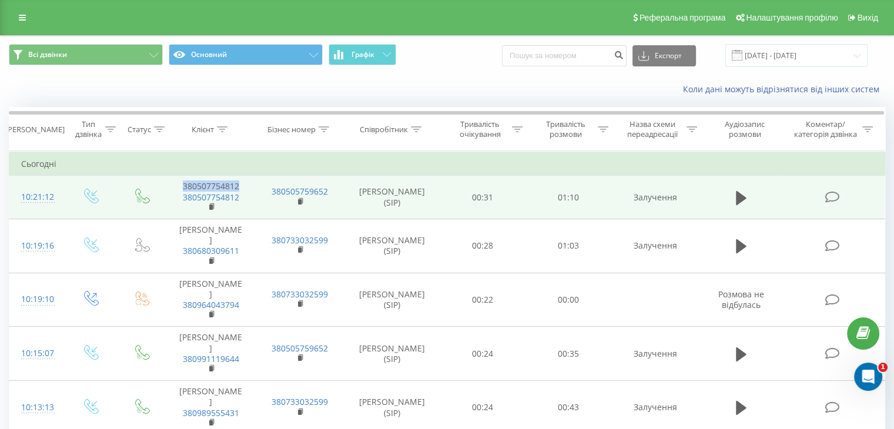 This screenshot has width=894, height=429. What do you see at coordinates (36, 353) in the screenshot?
I see `div: 10:15:07` at bounding box center [36, 353].